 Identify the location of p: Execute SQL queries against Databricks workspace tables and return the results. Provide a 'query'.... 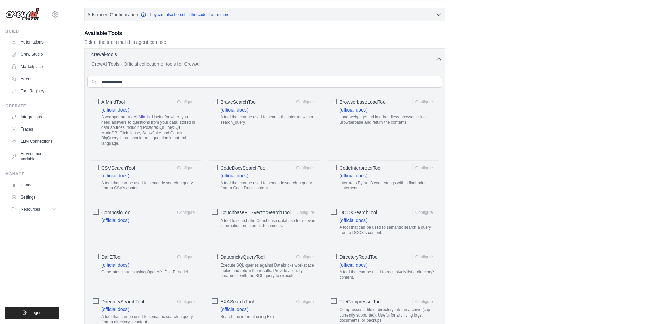
(269, 271).